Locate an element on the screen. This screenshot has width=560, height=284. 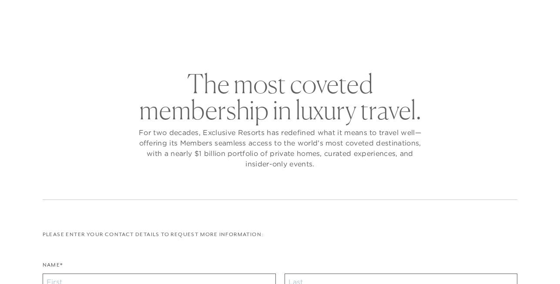
a: Community is located at coordinates (353, 40).